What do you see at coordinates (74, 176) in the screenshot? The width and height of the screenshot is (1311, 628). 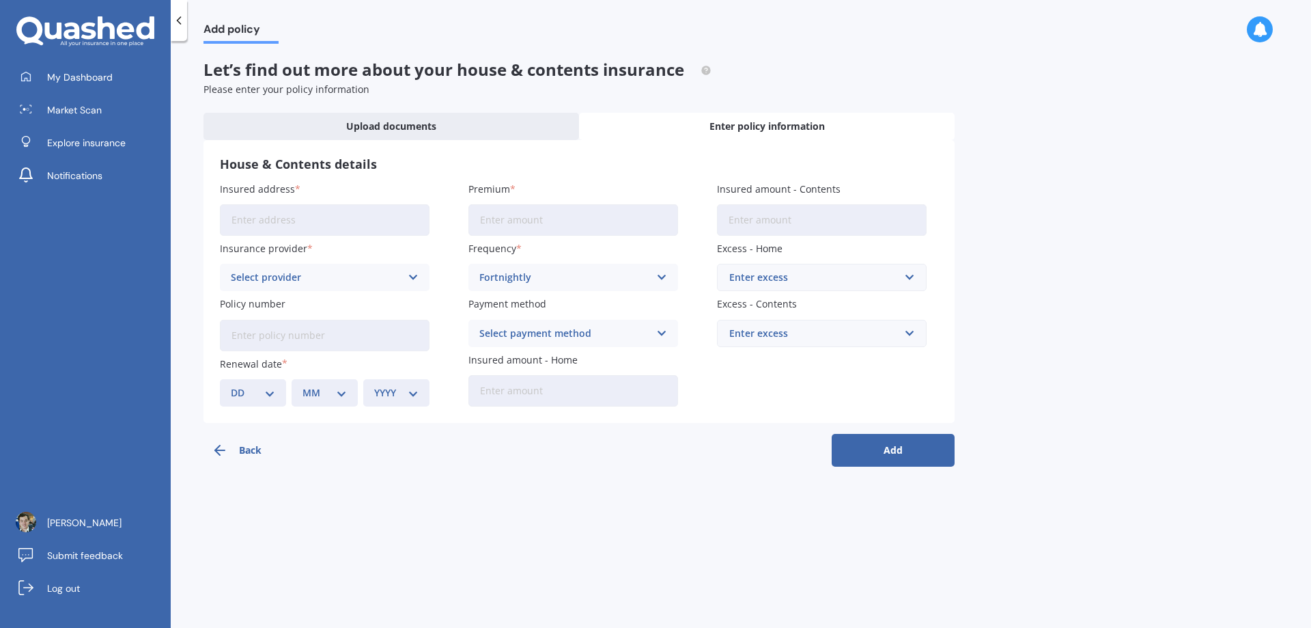 I see `span: Notifications` at bounding box center [74, 176].